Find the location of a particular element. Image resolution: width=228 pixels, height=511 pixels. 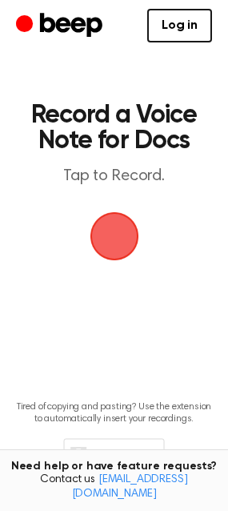

p: Tap to Record. is located at coordinates (114, 176).